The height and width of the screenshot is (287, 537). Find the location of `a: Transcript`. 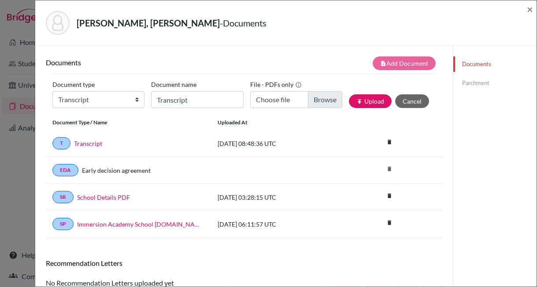

a: Transcript is located at coordinates (88, 143).